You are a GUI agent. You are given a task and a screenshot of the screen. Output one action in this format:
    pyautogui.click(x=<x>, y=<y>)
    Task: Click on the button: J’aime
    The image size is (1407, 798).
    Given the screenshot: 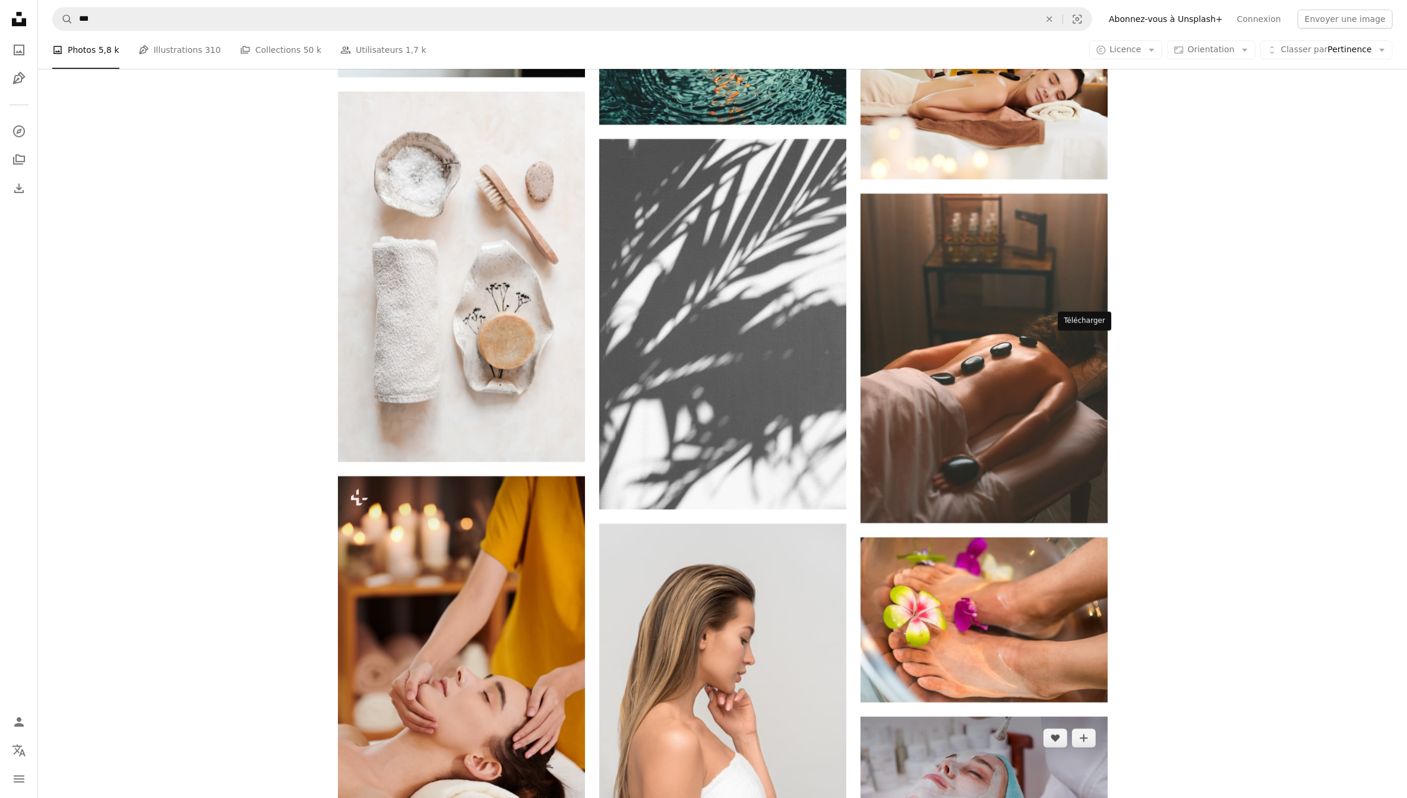 What is the action you would take?
    pyautogui.click(x=1056, y=738)
    